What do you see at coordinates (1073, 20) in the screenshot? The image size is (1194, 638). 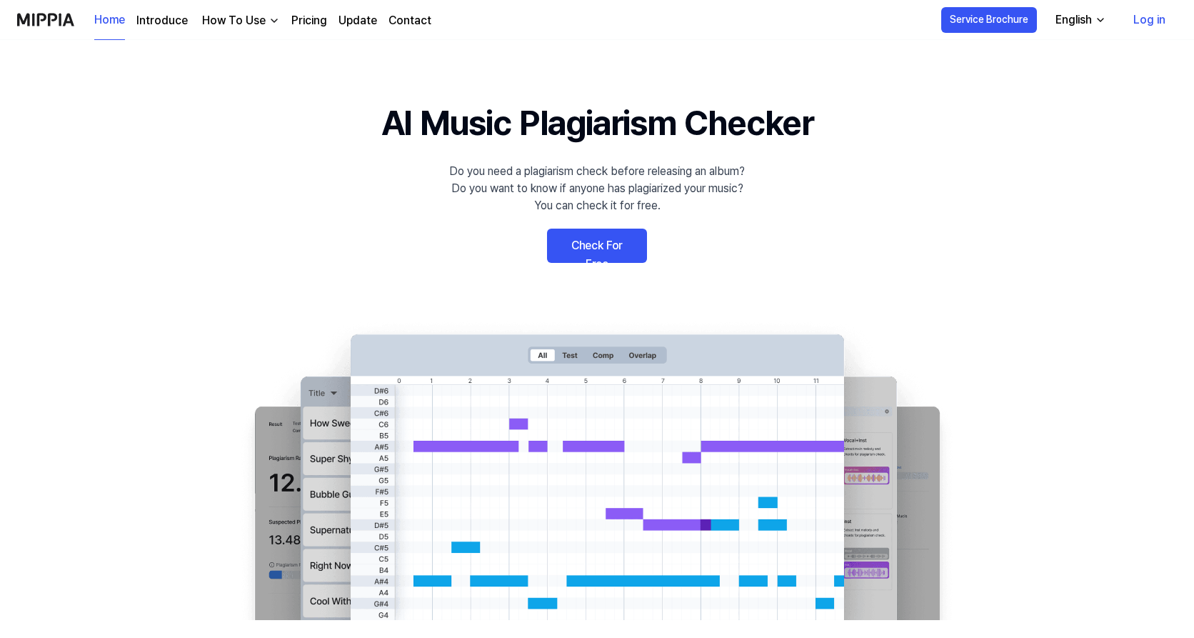 I see `div: English` at bounding box center [1073, 20].